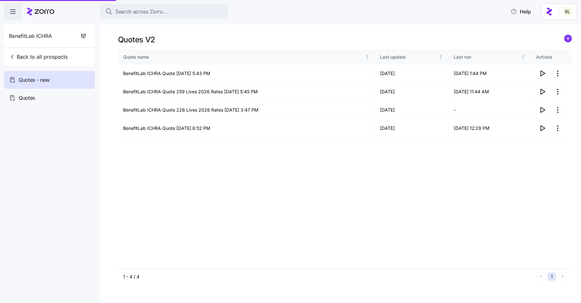 Image resolution: width=581 pixels, height=303 pixels. Describe the element at coordinates (164, 12) in the screenshot. I see `button: Search across Zorro...` at that location.